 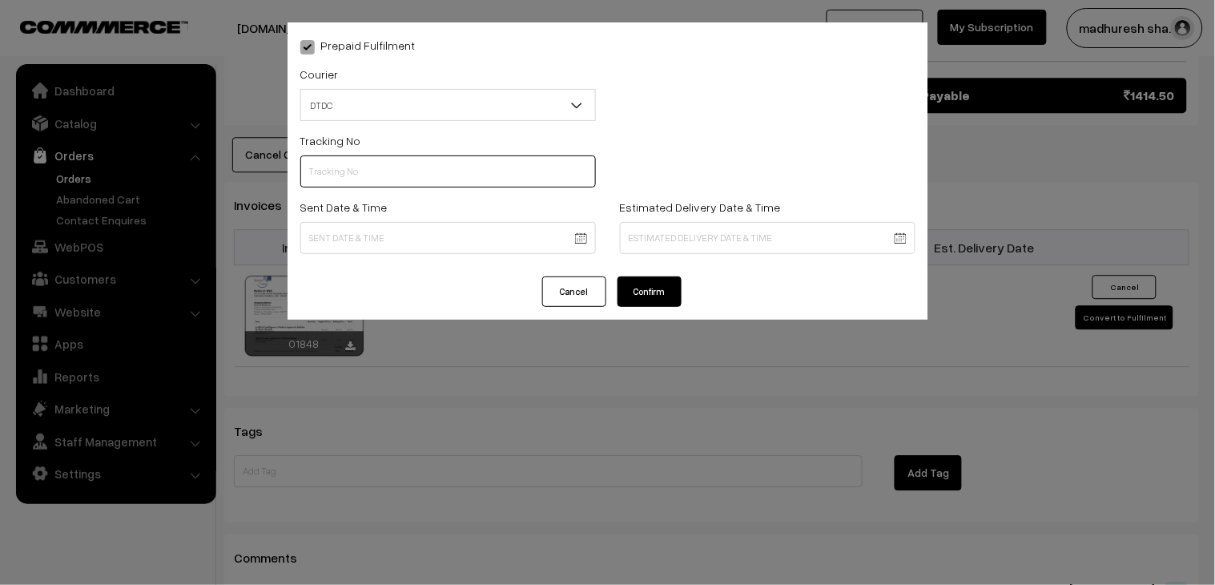 I want to click on label: Prepaid Fulfilment, so click(x=358, y=45).